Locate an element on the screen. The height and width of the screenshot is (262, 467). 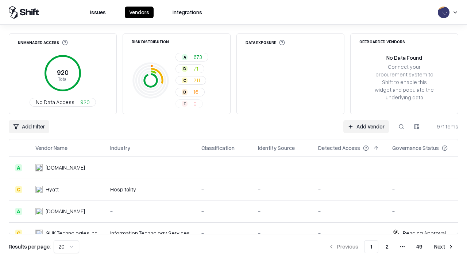
button: Vendors is located at coordinates (139, 12).